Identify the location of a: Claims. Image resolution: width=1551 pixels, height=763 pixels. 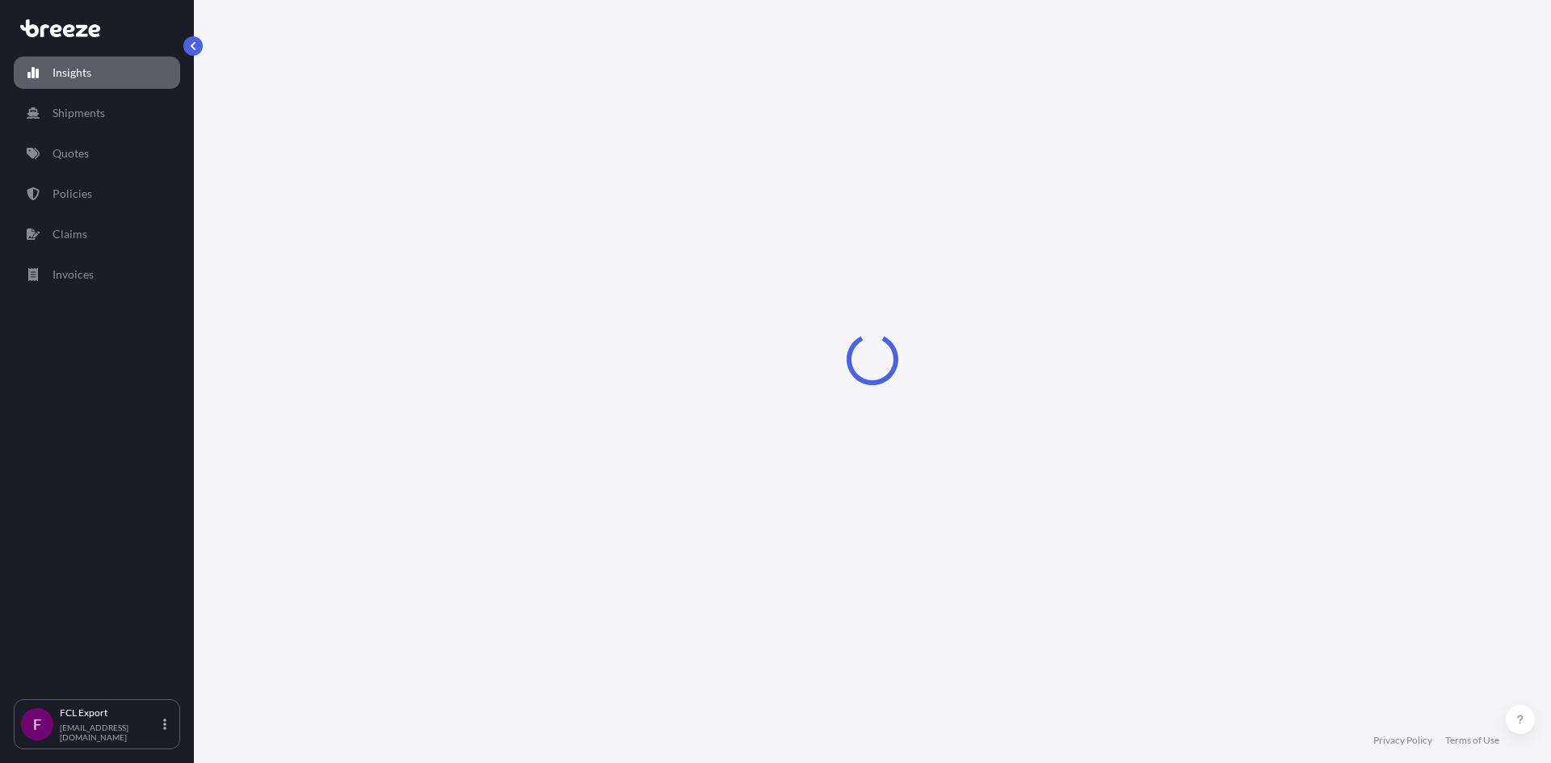
(97, 234).